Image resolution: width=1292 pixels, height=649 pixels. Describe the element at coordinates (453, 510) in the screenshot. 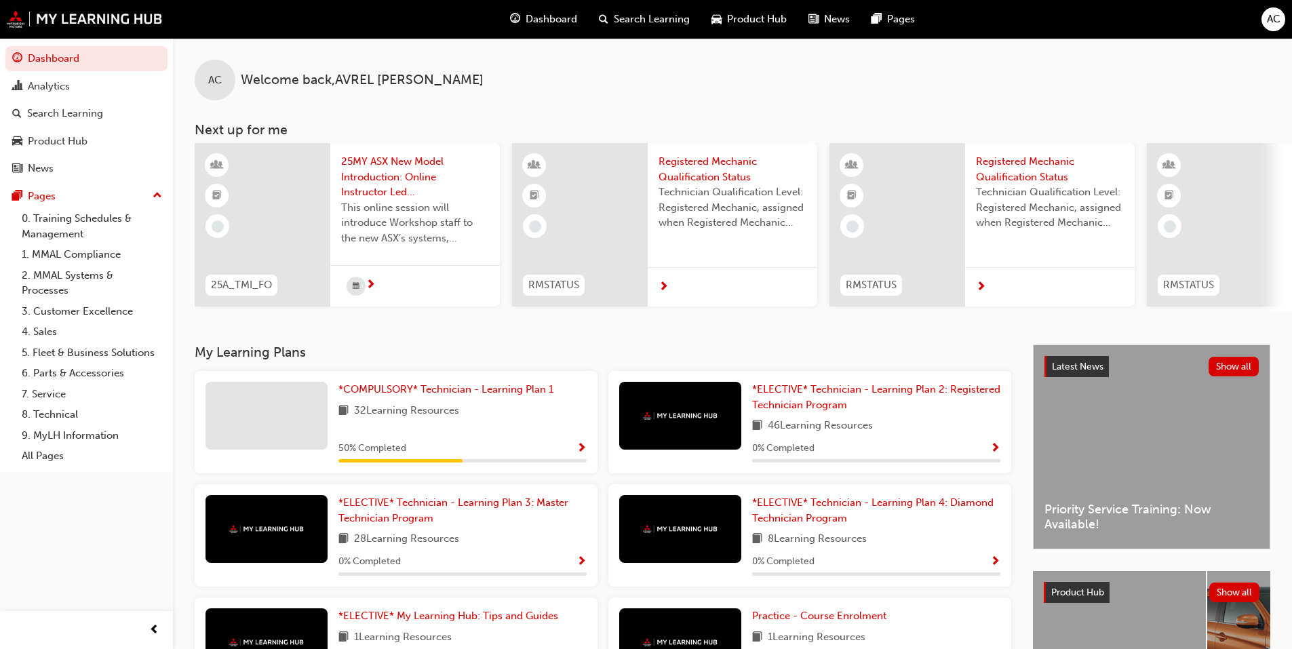

I see `span: *ELECTIVE* Technician - Learning Plan 3: Master Technician Program` at that location.